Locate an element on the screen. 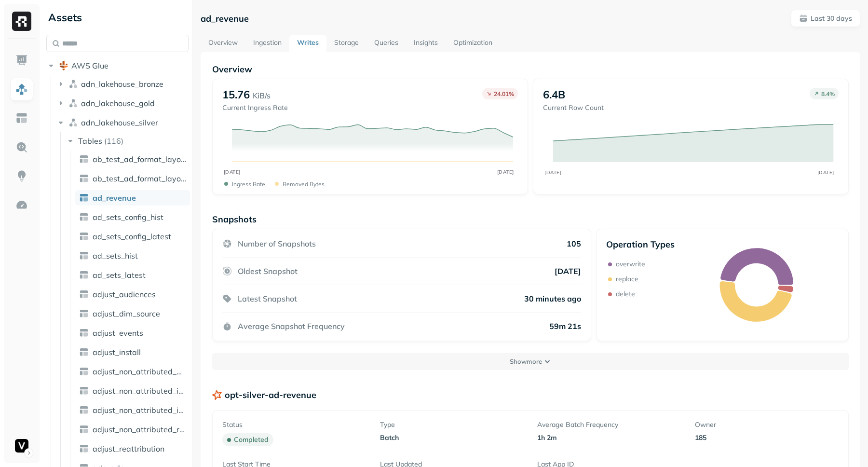 Image resolution: width=868 pixels, height=467 pixels. a: ab_test_ad_format_layout_config_hist is located at coordinates (133, 159).